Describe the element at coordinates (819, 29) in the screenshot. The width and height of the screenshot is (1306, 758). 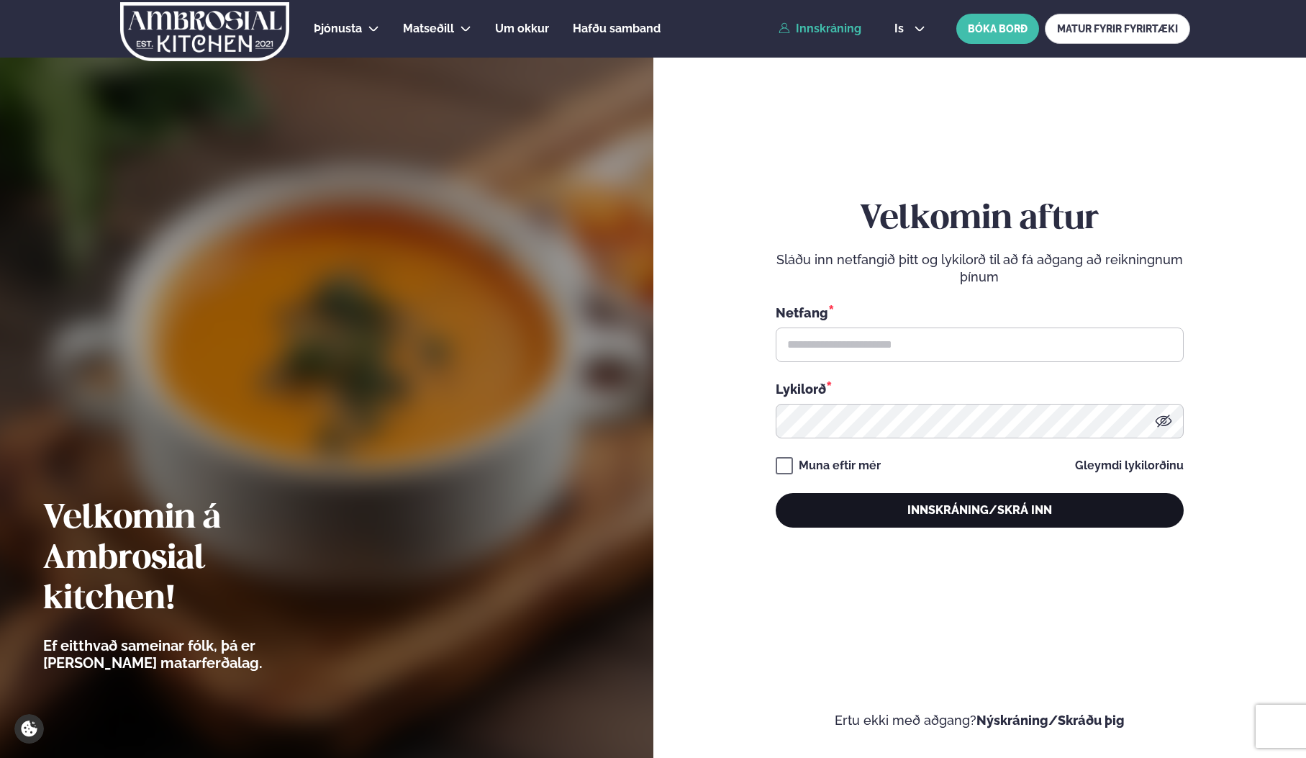
I see `a: Innskráning` at that location.